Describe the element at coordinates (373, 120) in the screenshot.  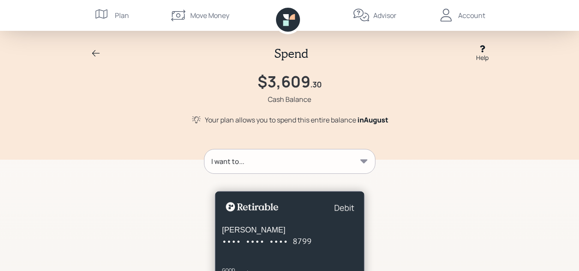
I see `span: in August` at that location.